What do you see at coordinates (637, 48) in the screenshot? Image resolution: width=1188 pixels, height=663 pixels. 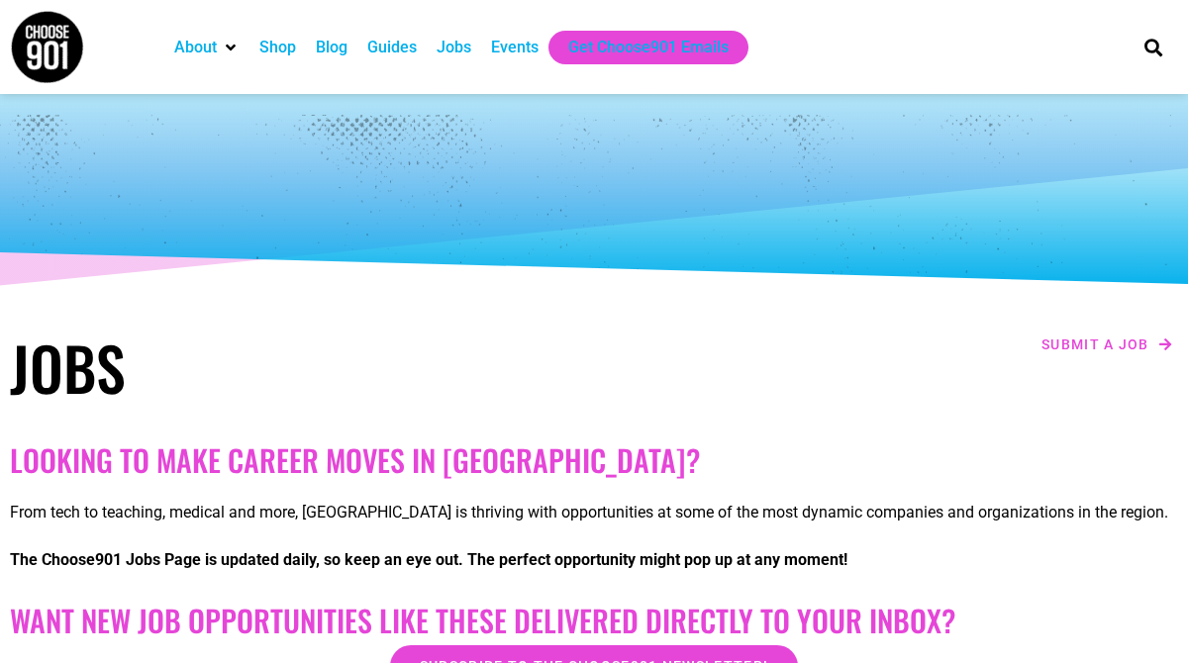 I see `nav: Main nav` at bounding box center [637, 48].